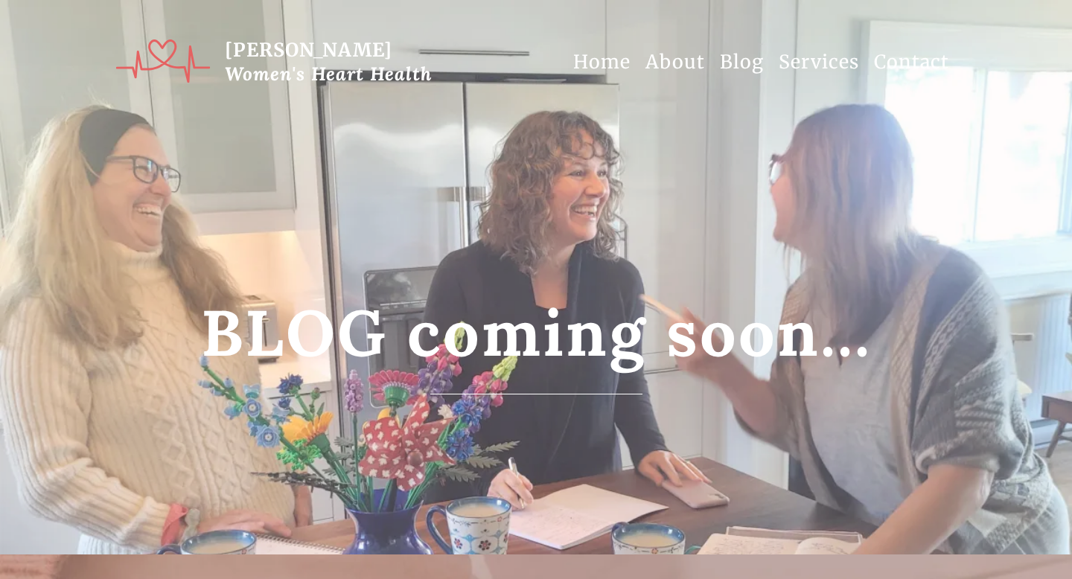 The image size is (1072, 579). I want to click on a: Contact, so click(912, 62).